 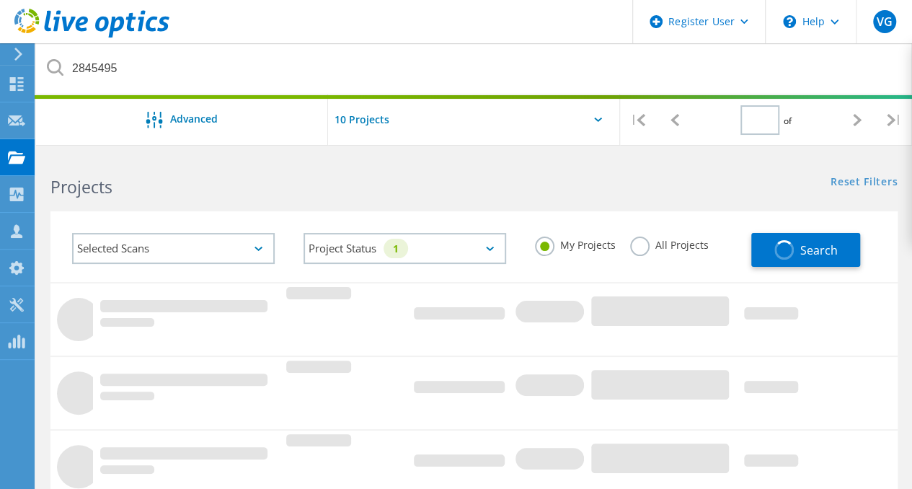 I want to click on button: Search, so click(x=805, y=249).